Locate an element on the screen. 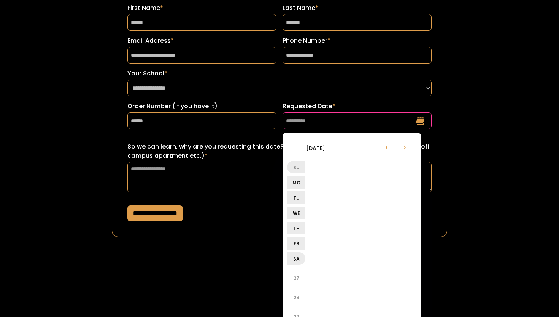 The height and width of the screenshot is (317, 559). label: Your School is located at coordinates (280, 73).